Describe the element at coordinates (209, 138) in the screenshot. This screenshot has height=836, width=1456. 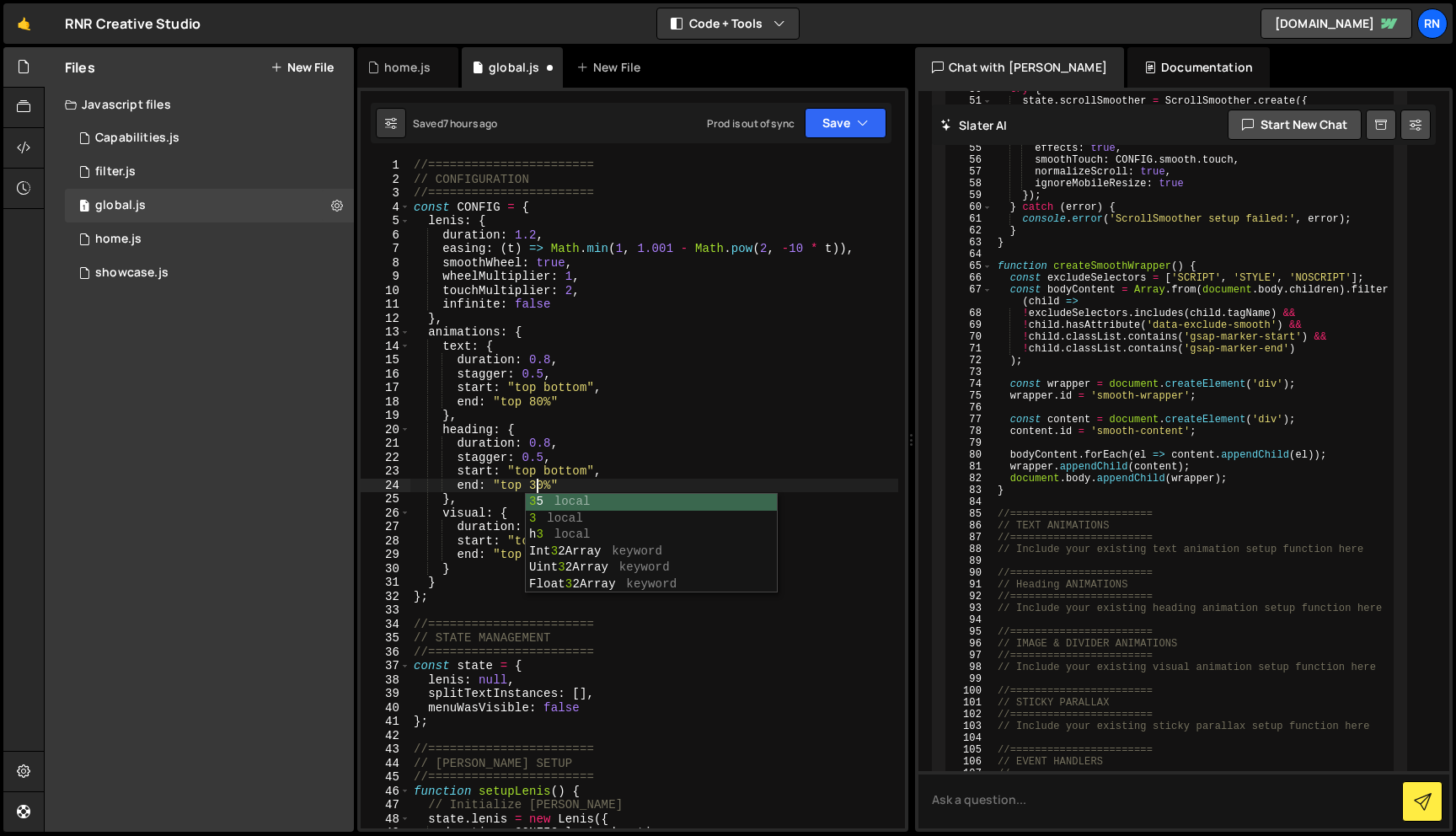
I see `div: 2785/32613.js` at that location.